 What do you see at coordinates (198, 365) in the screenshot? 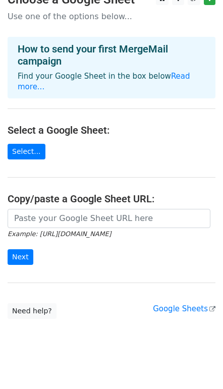
I see `div: Chat Widget` at bounding box center [198, 365].